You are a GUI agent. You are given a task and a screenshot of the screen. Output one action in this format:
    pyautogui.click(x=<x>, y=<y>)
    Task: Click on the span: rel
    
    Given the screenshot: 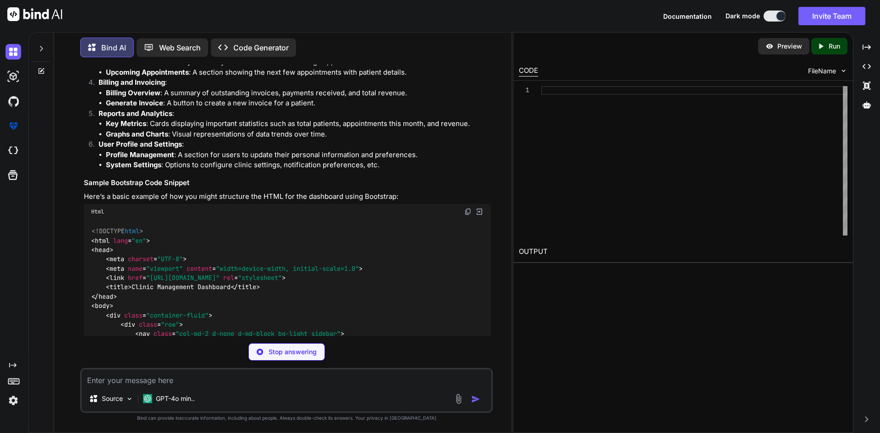 What is the action you would take?
    pyautogui.click(x=229, y=278)
    